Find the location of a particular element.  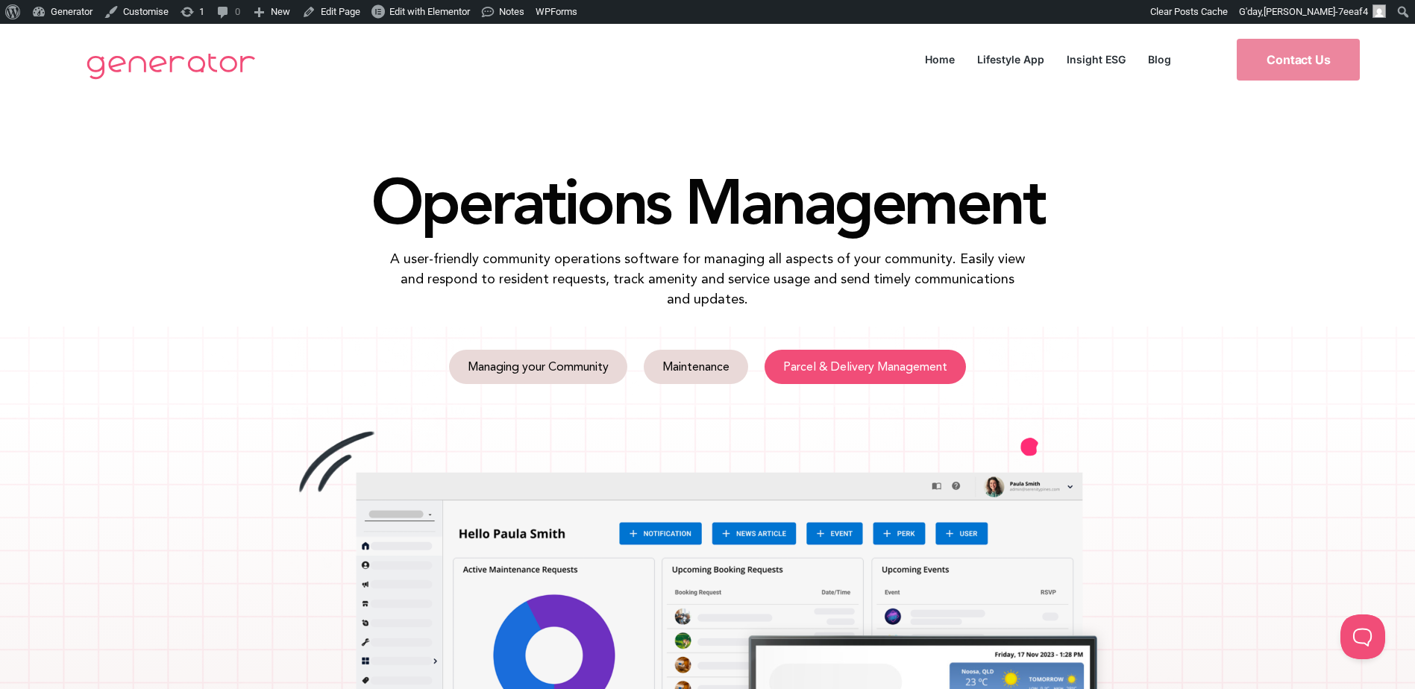

a: Parcel & Delivery Management is located at coordinates (865, 367).